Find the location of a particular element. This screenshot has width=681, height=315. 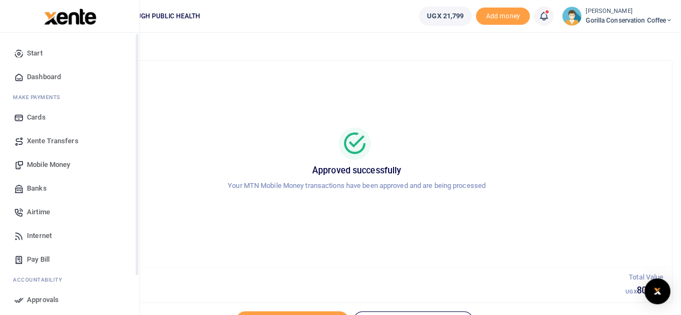

a: logo-small logo-large logo-large is located at coordinates (69, 16).